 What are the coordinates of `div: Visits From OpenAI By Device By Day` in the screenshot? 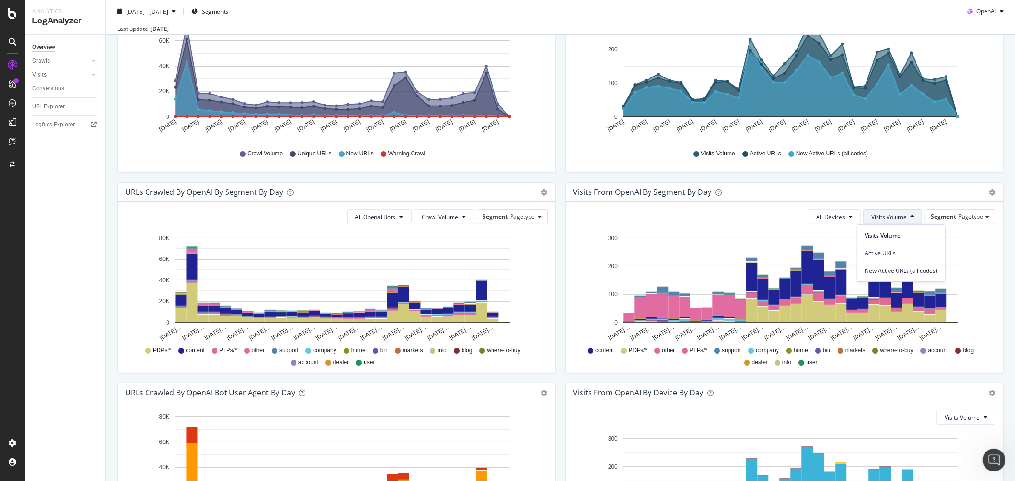 It's located at (638, 393).